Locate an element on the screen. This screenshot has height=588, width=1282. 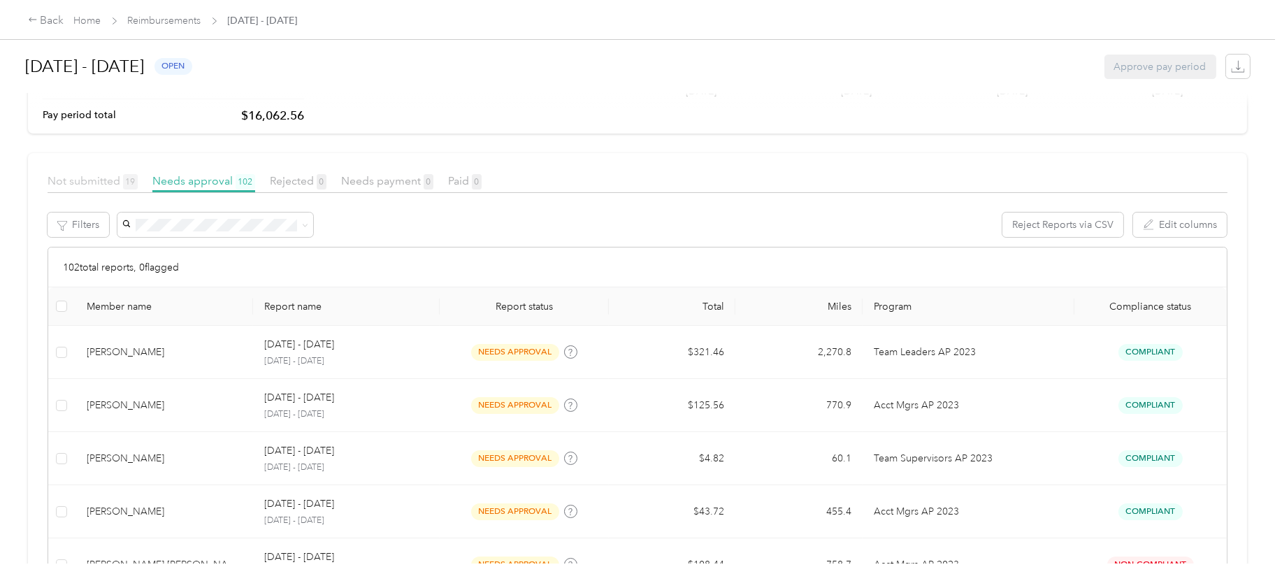
div: Total is located at coordinates (673, 306).